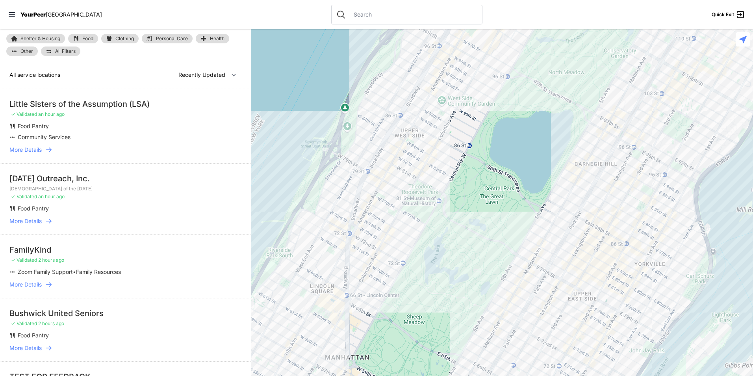 Image resolution: width=753 pixels, height=376 pixels. I want to click on a: Other, so click(22, 51).